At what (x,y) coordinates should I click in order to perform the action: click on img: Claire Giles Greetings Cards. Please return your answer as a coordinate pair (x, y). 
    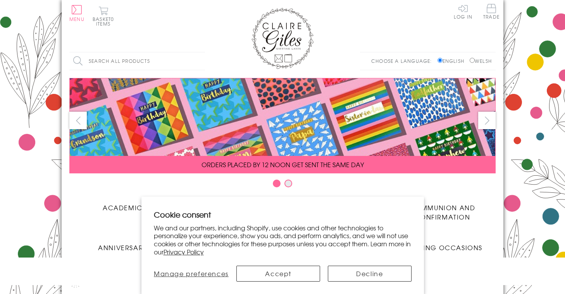
    Looking at the image, I should click on (282, 38).